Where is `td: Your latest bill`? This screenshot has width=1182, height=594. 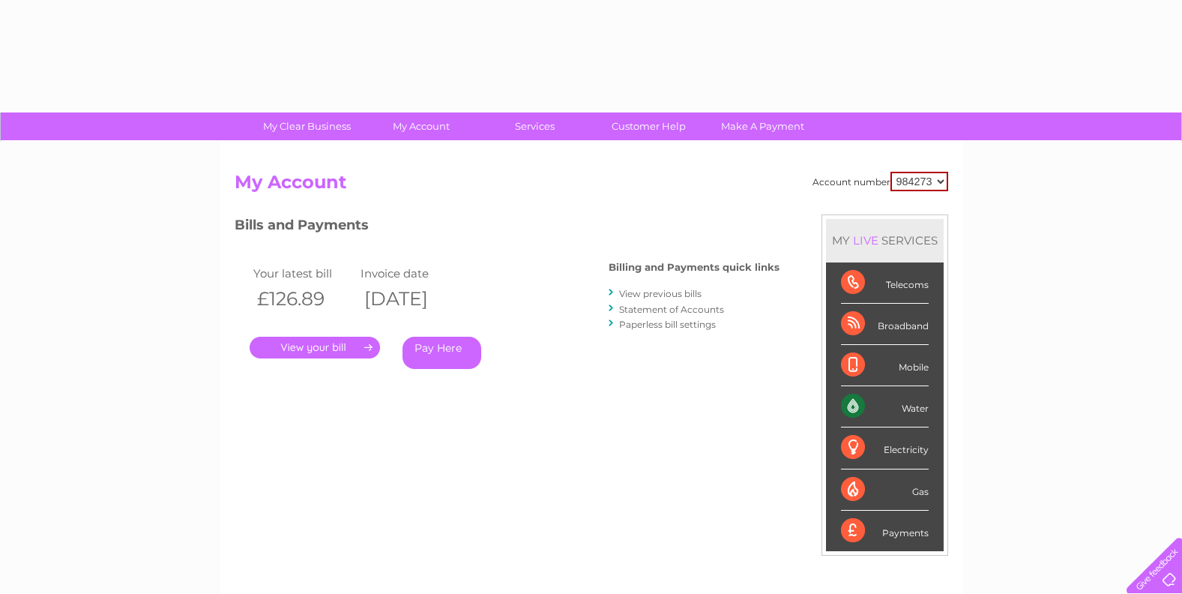 td: Your latest bill is located at coordinates (304, 273).